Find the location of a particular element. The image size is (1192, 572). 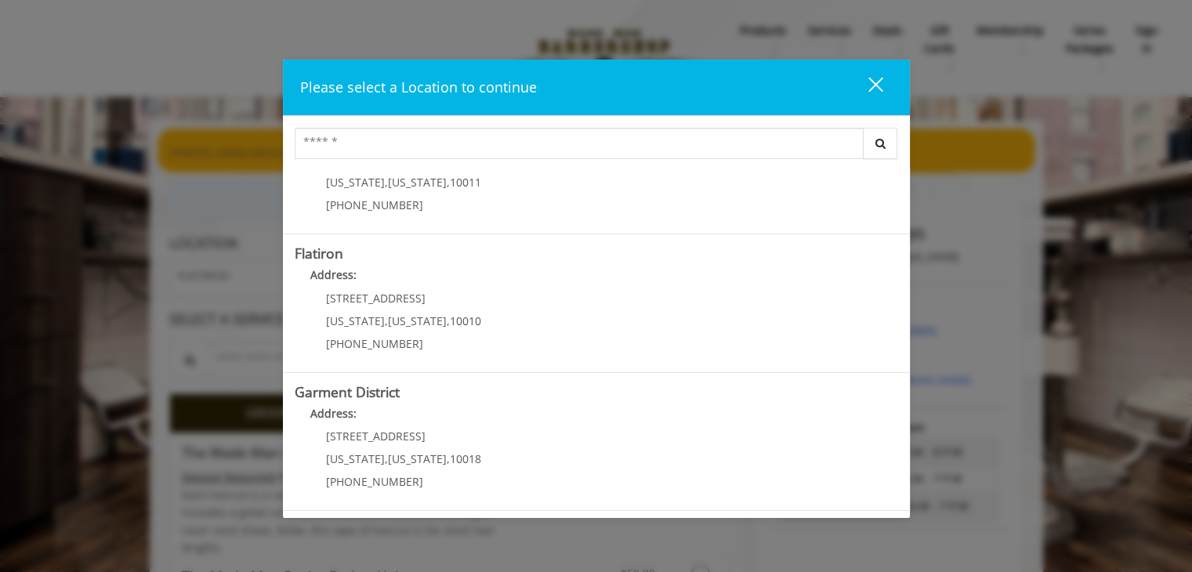

i: Search button is located at coordinates (880, 143).